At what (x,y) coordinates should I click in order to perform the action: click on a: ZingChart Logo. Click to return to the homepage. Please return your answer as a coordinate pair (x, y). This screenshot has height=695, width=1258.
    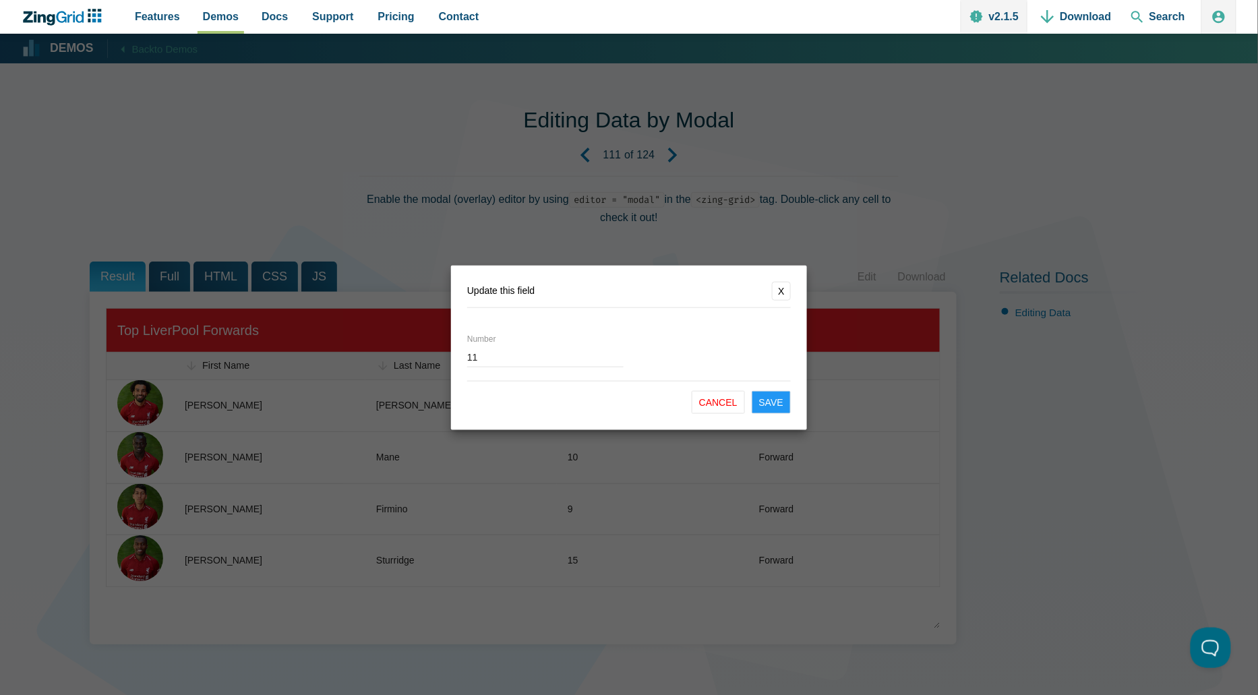
    Looking at the image, I should click on (65, 17).